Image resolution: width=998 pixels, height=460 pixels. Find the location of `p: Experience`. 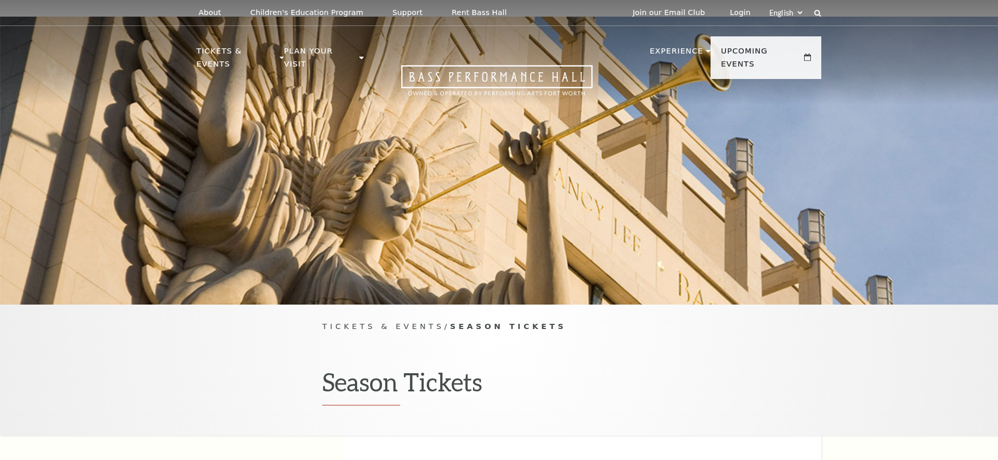

p: Experience is located at coordinates (676, 54).